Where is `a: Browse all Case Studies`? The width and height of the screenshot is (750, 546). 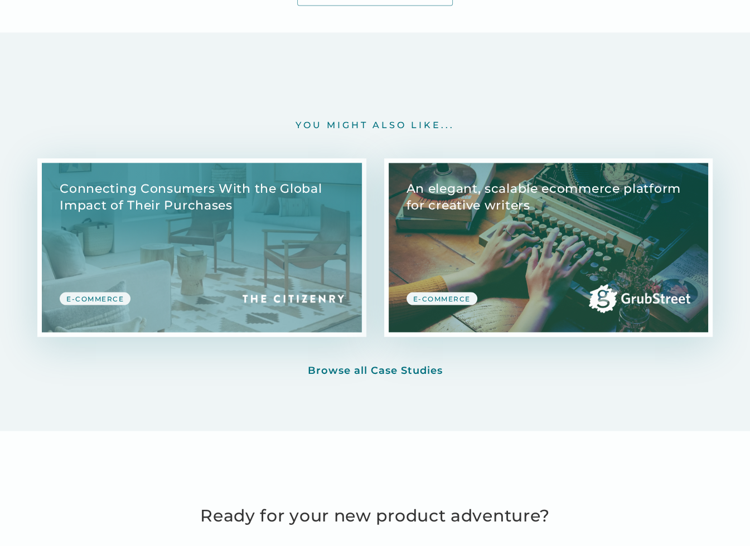 a: Browse all Case Studies is located at coordinates (375, 370).